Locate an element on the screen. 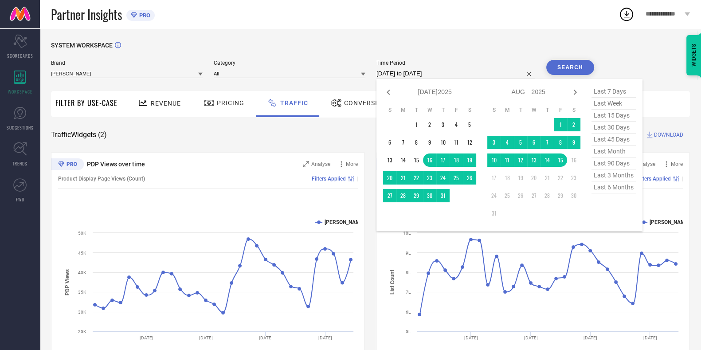  text: 6L is located at coordinates (409, 312).